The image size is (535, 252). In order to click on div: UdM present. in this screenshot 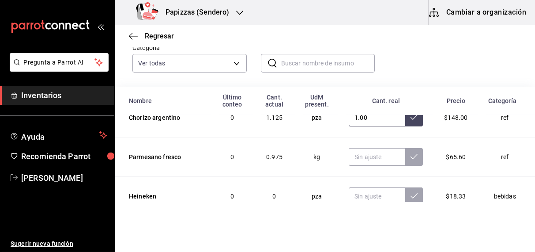, I will do `click(317, 101)`.